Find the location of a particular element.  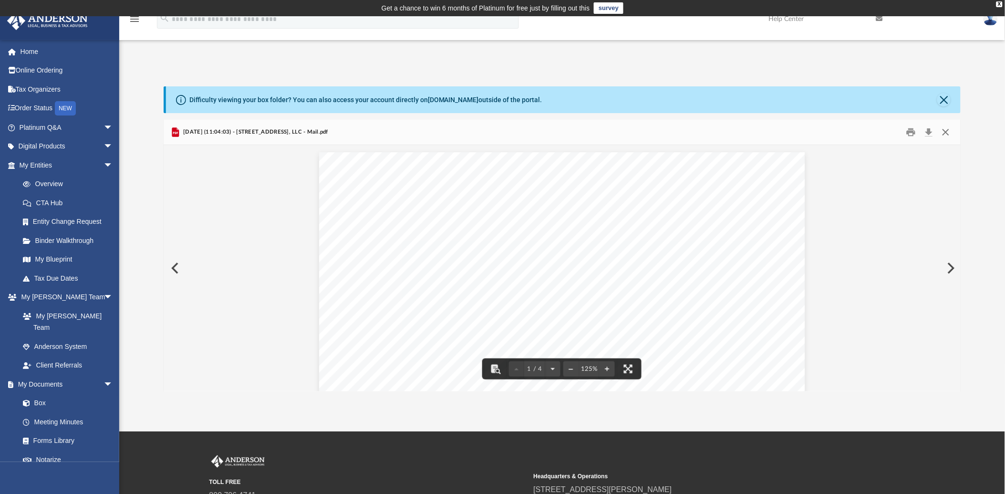

a: survey is located at coordinates (609, 8).